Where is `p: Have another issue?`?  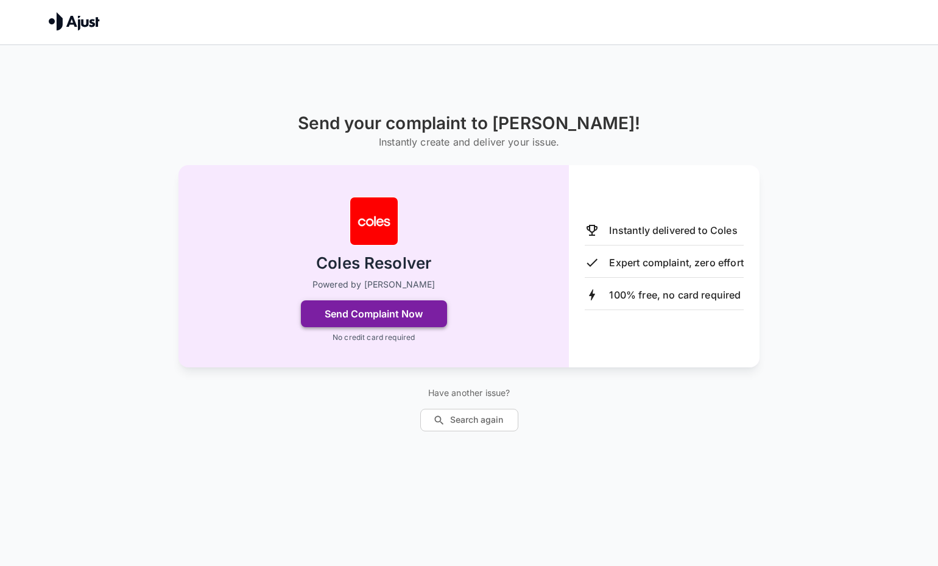
p: Have another issue? is located at coordinates (469, 393).